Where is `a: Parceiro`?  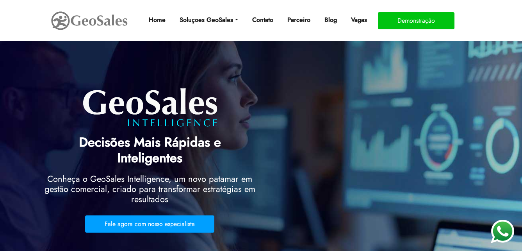
a: Parceiro is located at coordinates (299, 20).